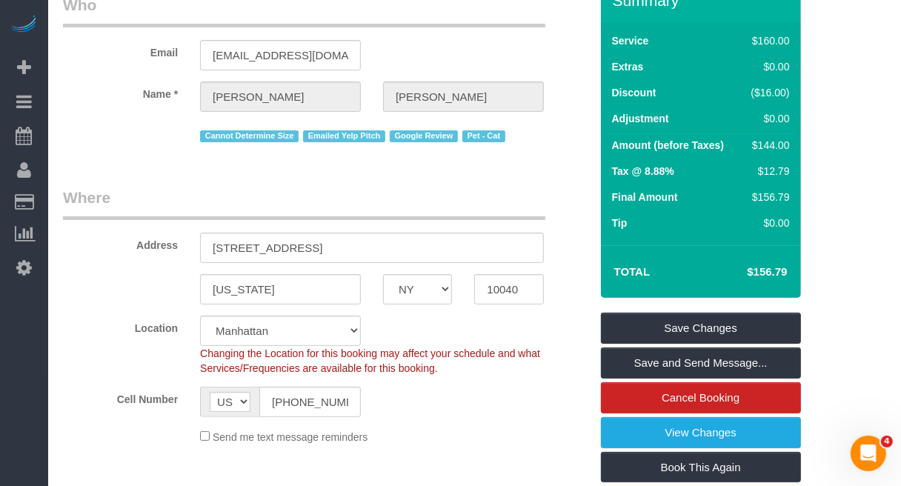 The height and width of the screenshot is (486, 901). Describe the element at coordinates (645, 197) in the screenshot. I see `label: Final Amount` at that location.